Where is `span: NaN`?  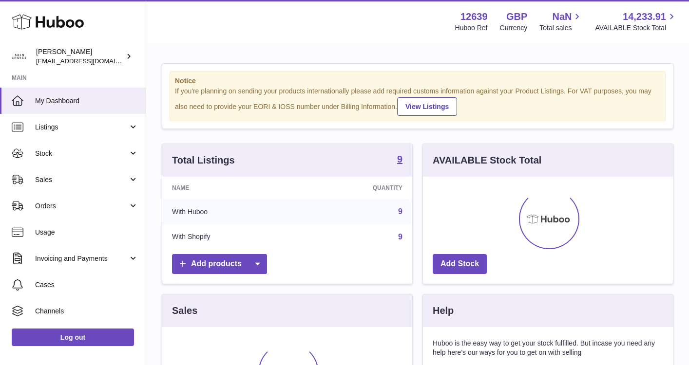 span: NaN is located at coordinates (562, 17).